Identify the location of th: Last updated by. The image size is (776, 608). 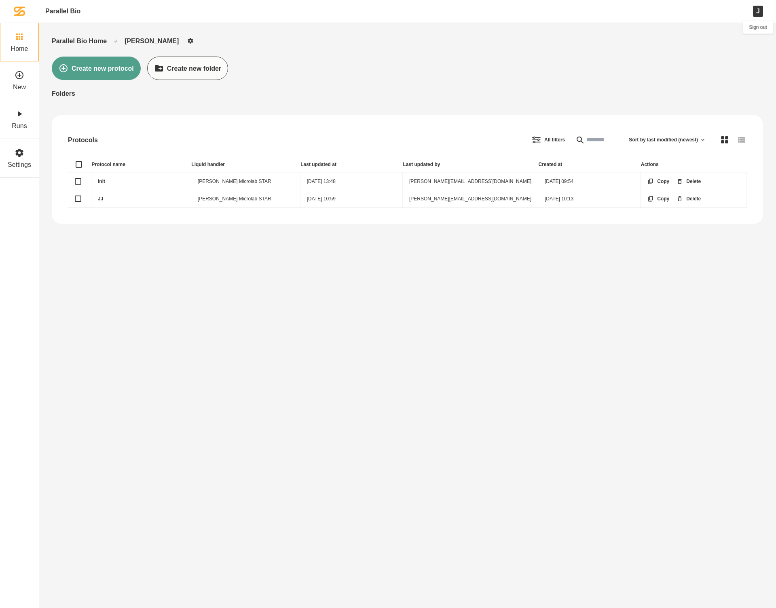
(470, 165).